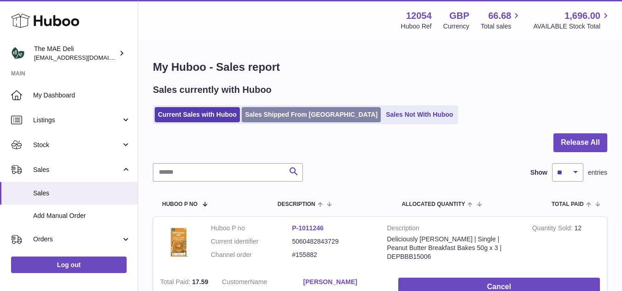  What do you see at coordinates (433, 204) in the screenshot?
I see `span: ALLOCATED Quantity` at bounding box center [433, 204].